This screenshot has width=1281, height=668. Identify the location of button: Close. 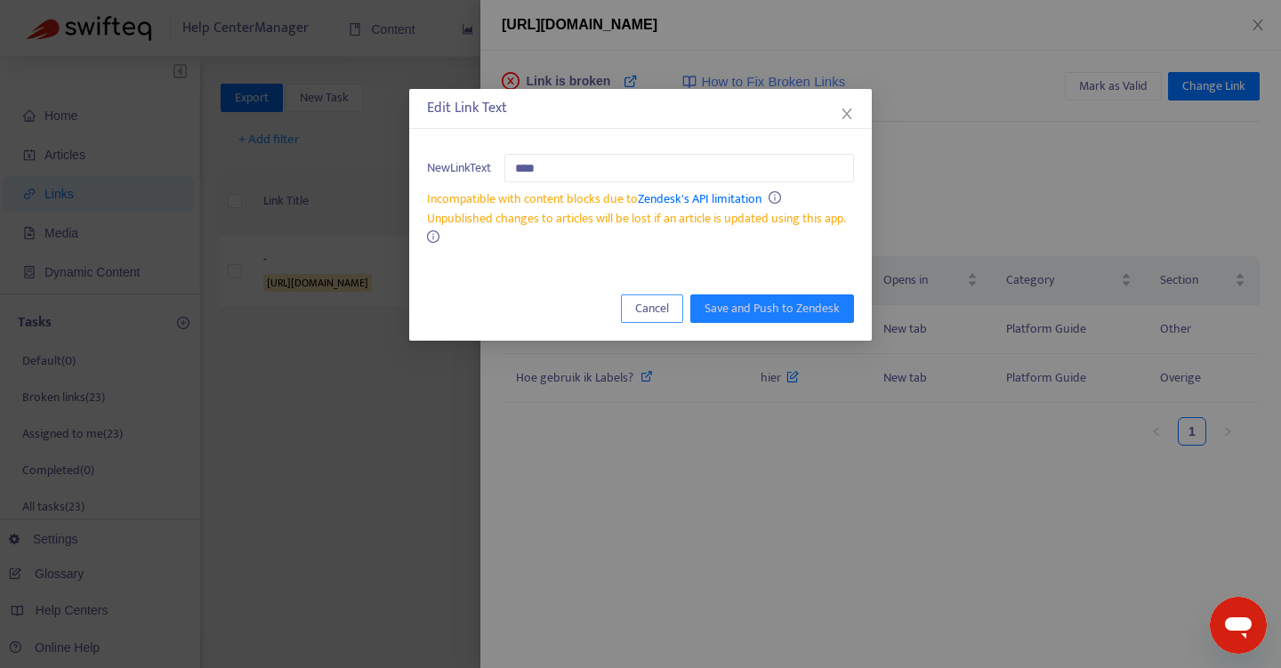
(847, 114).